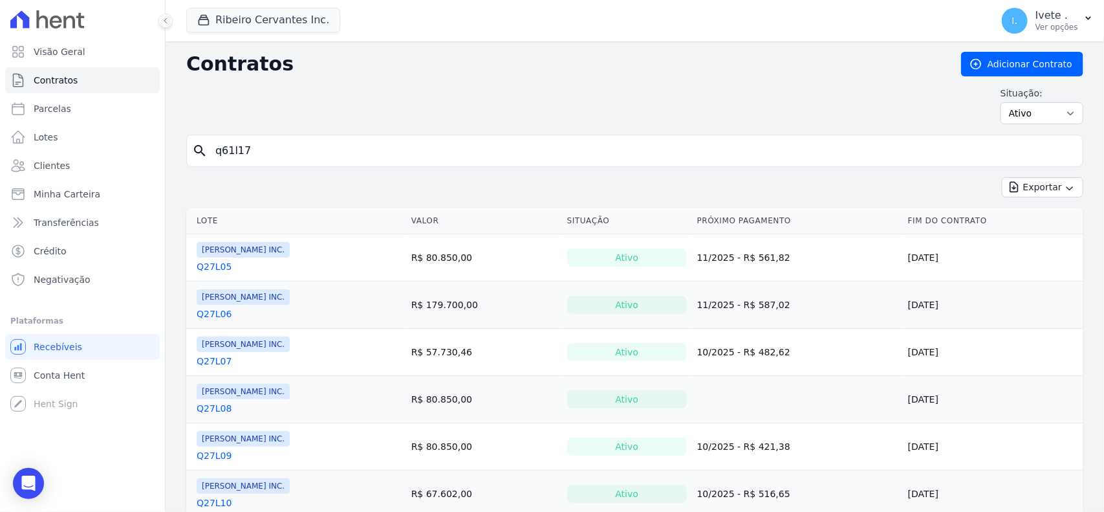  I want to click on span: Negativação, so click(62, 279).